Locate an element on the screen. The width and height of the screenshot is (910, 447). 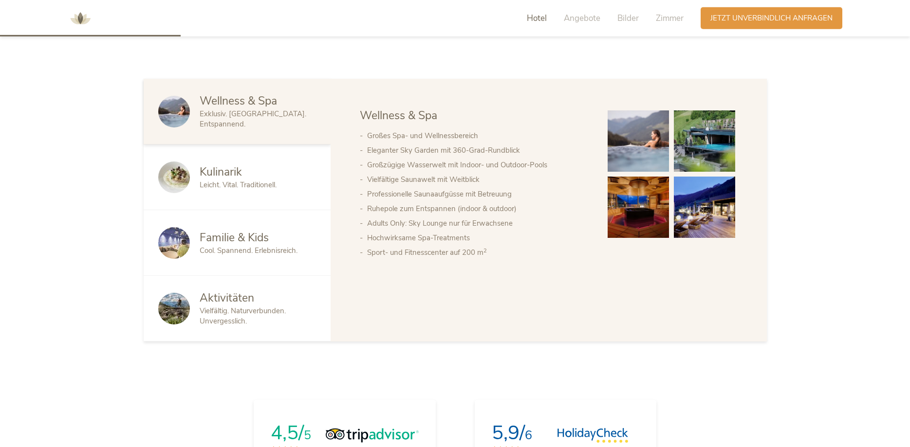
span: Kulinarik is located at coordinates (220, 172).